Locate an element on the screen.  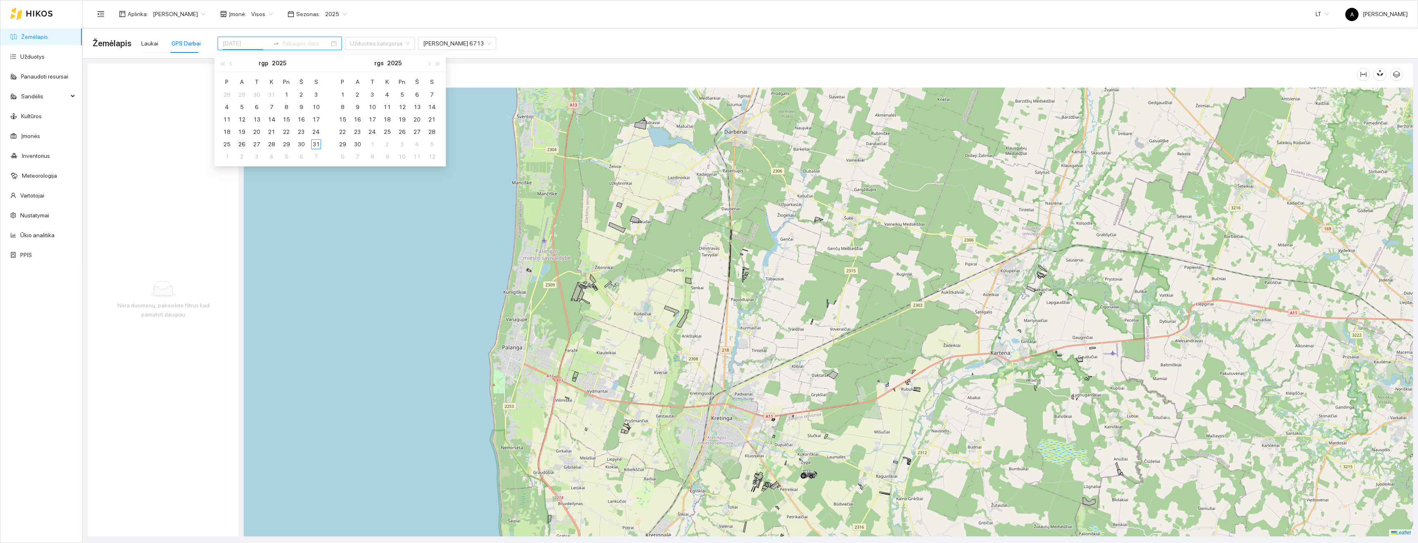
div: 21 is located at coordinates (271, 132).